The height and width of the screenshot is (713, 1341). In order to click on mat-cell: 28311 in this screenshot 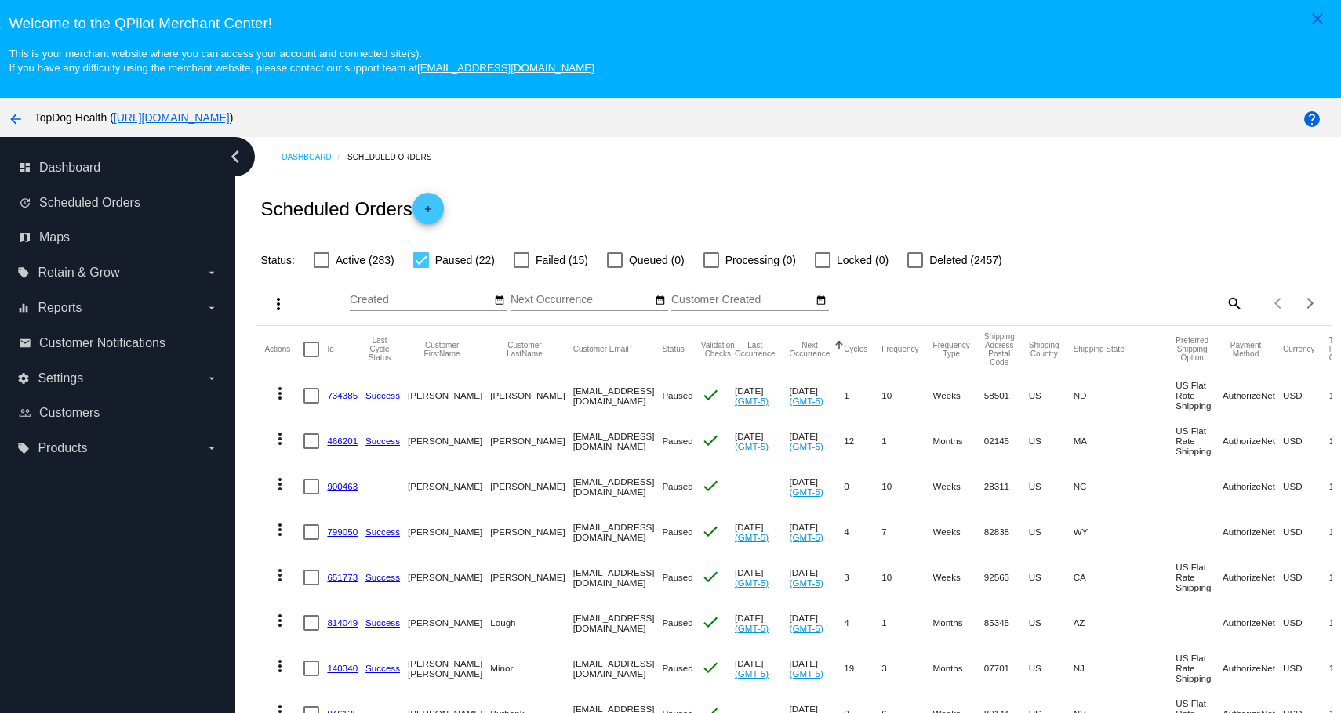, I will do `click(1006, 487)`.